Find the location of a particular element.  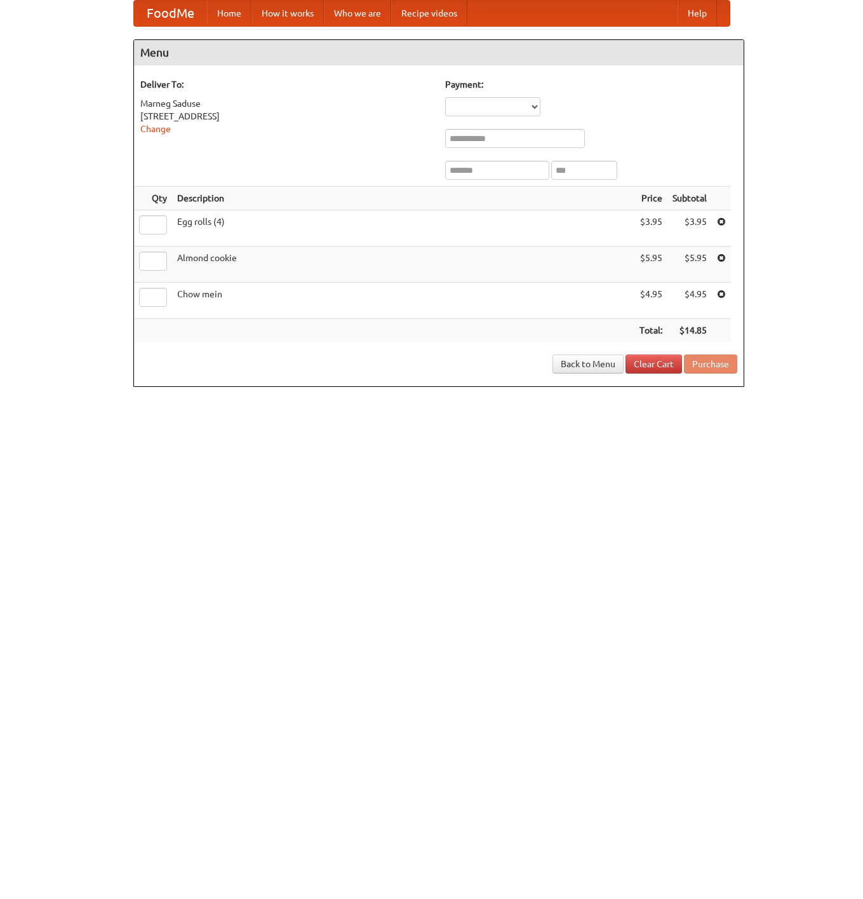

a: Who we are is located at coordinates (358, 13).